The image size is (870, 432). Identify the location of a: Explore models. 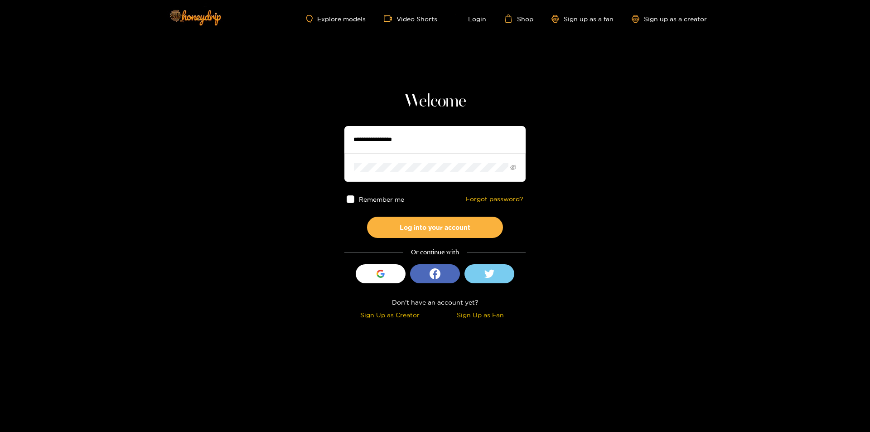
(336, 19).